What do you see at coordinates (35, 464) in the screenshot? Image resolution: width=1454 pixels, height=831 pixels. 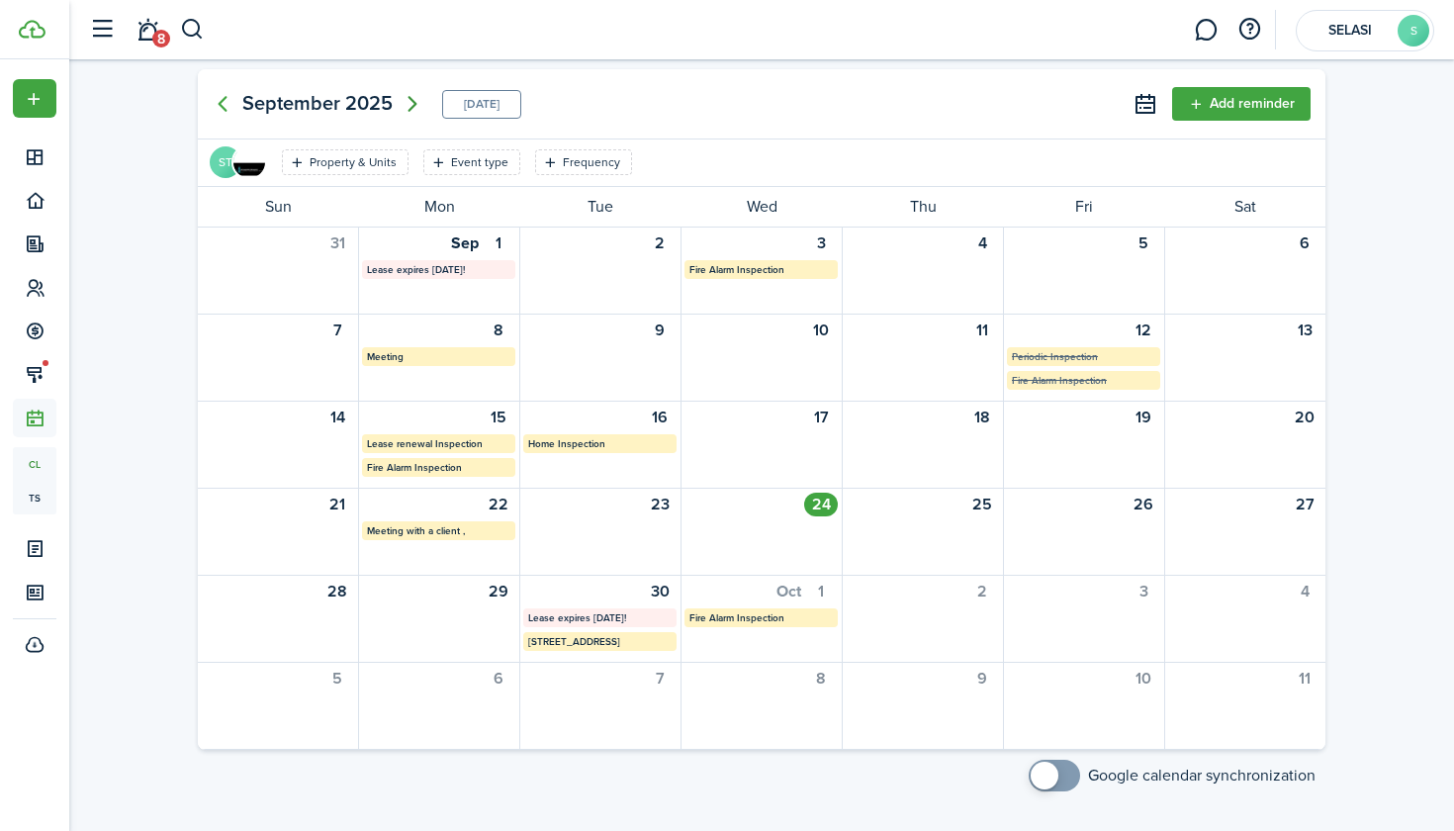 I see `span: cl` at bounding box center [35, 464].